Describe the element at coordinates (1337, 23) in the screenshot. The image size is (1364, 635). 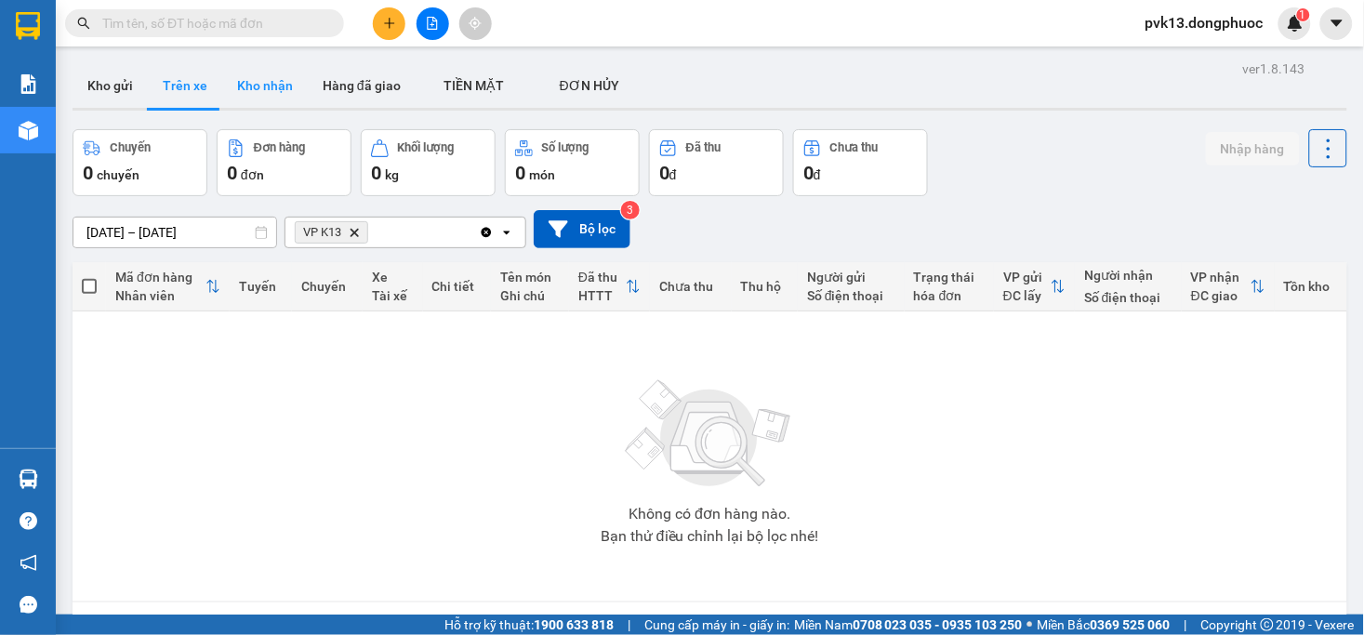
I see `button: caret-down` at that location.